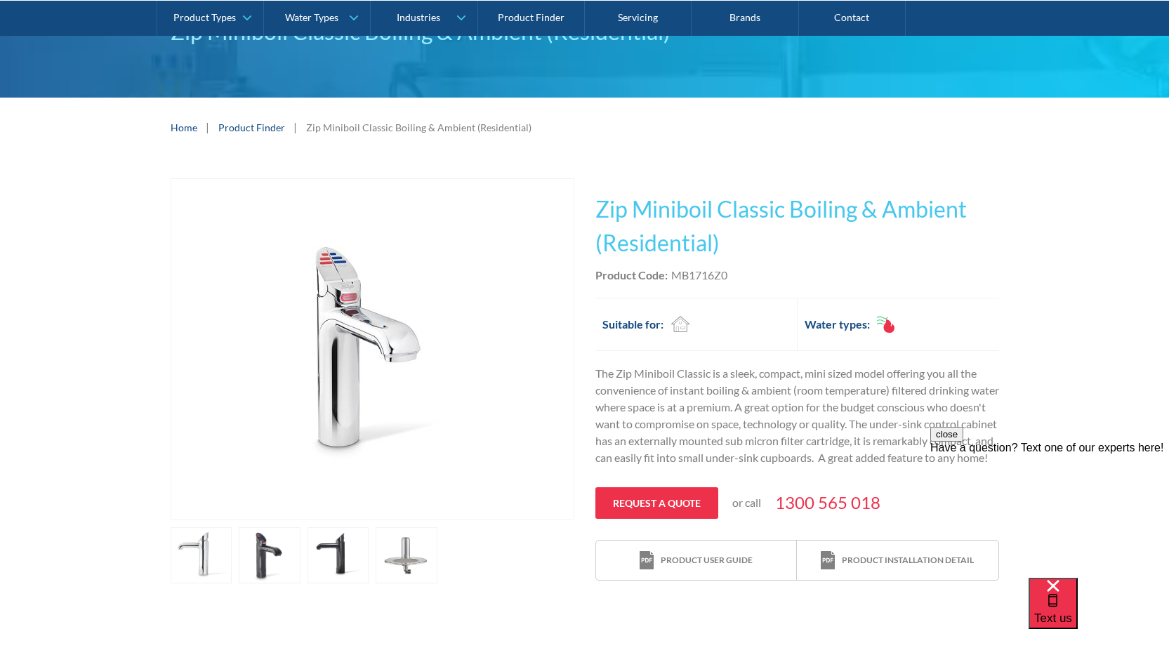 This screenshot has height=648, width=1169. Describe the element at coordinates (25, 40) in the screenshot. I see `span: Text us` at that location.